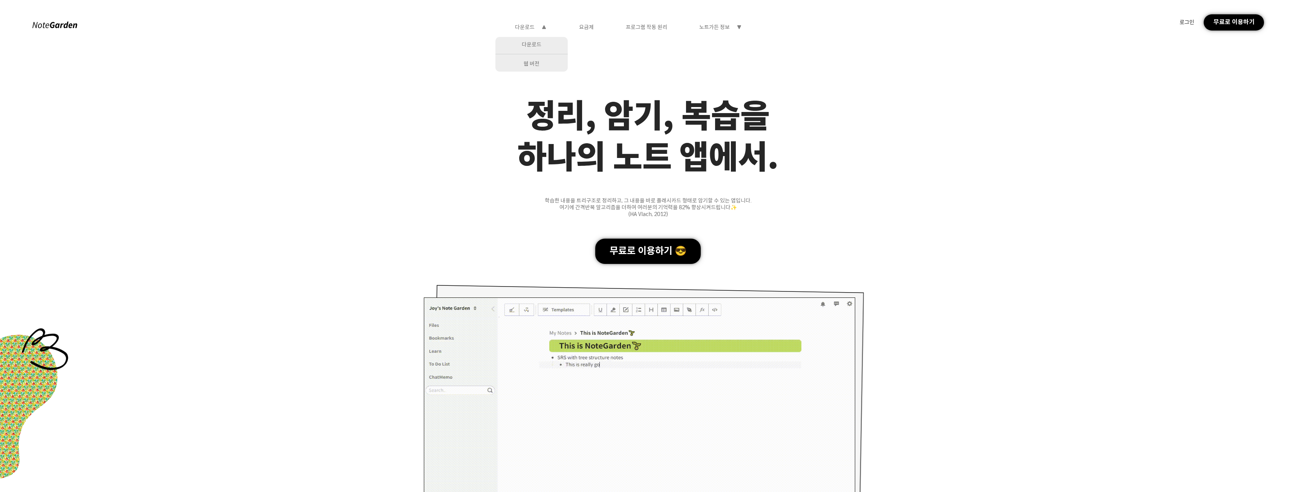 Image resolution: width=1296 pixels, height=492 pixels. I want to click on div: 노트가든 정보, so click(714, 27).